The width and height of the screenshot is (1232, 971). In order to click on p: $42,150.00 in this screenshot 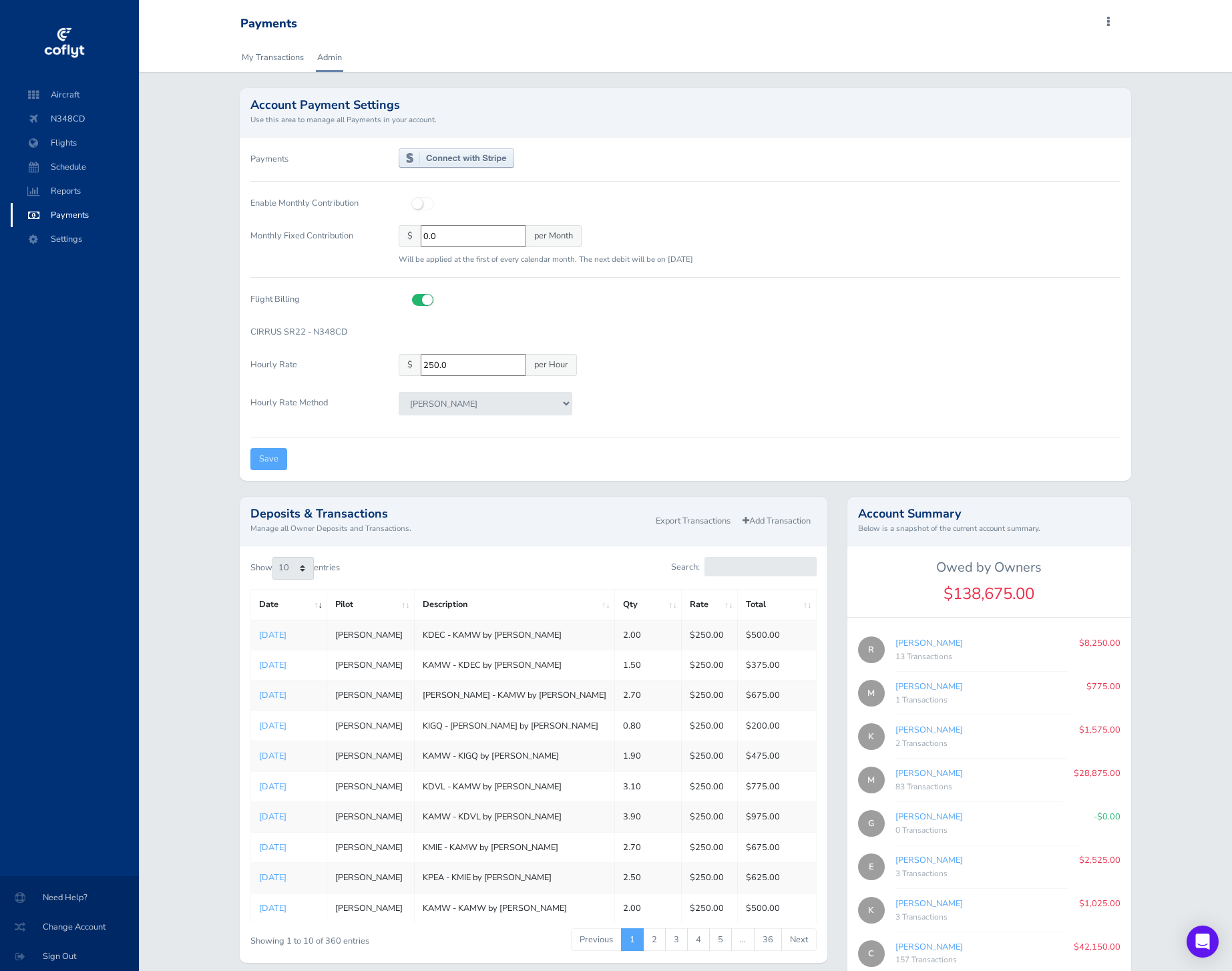, I will do `click(1097, 947)`.